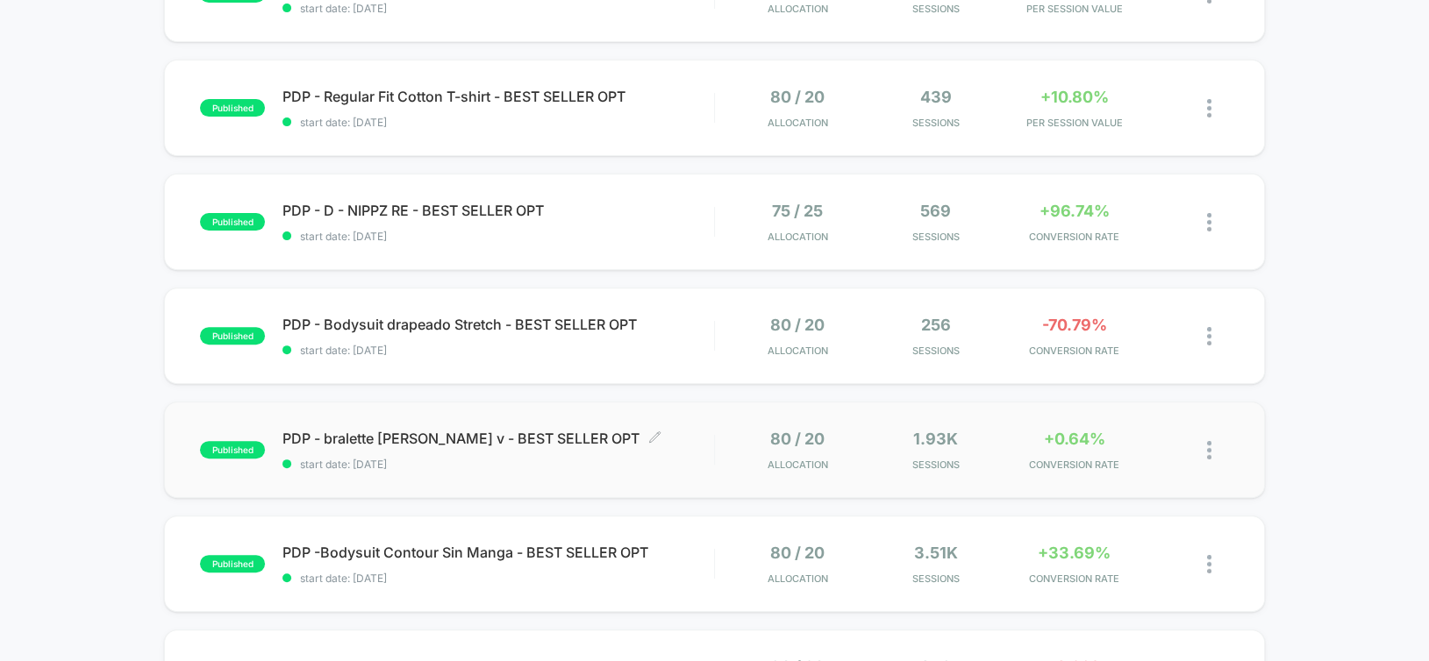 The height and width of the screenshot is (661, 1429). I want to click on span: PDP -Bodysuit Contour Sin Manga - BEST SELLER OPT, so click(497, 553).